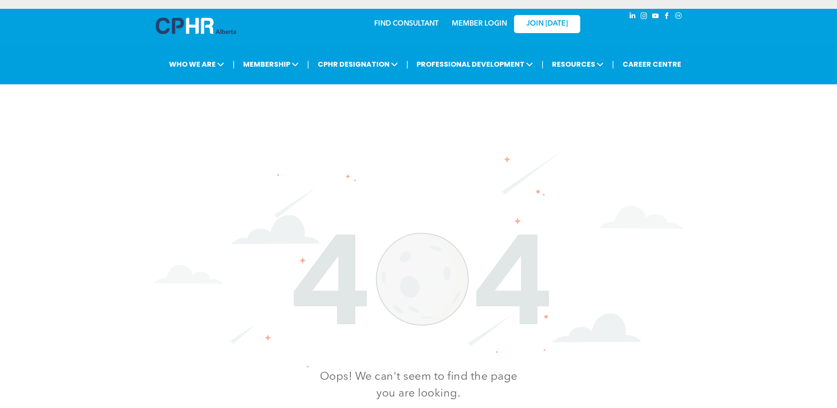  What do you see at coordinates (358, 64) in the screenshot?
I see `span: CPHR DESIGNATION` at bounding box center [358, 64].